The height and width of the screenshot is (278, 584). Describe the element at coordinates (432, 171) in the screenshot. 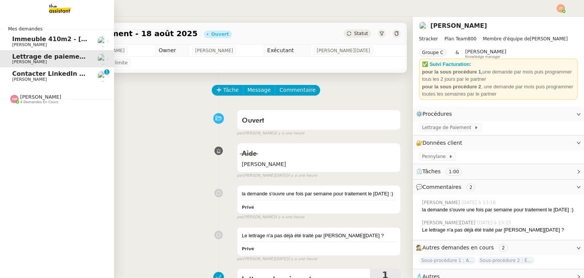

I see `span: Tâches` at that location.